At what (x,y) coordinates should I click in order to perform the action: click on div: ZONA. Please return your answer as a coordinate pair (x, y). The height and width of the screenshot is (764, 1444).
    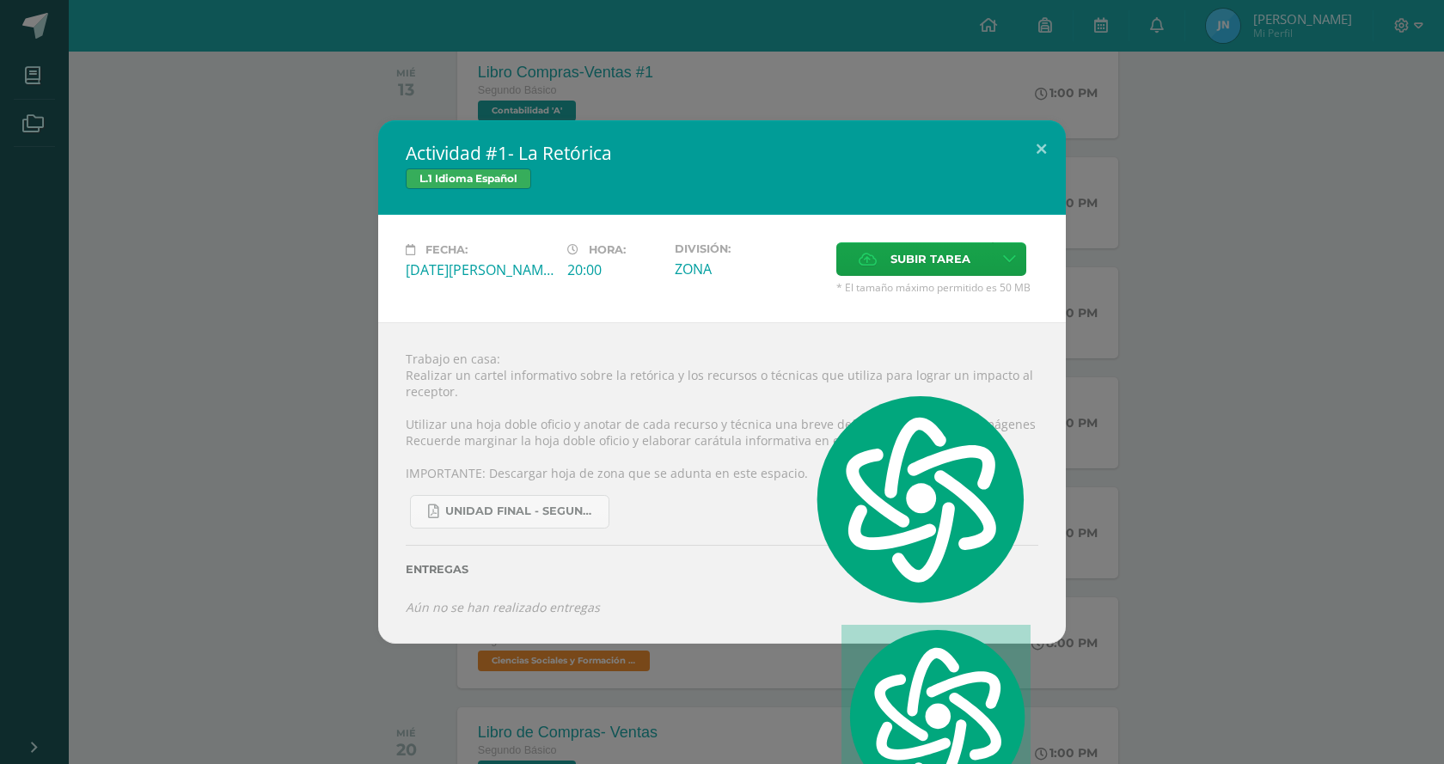
    Looking at the image, I should click on (748, 269).